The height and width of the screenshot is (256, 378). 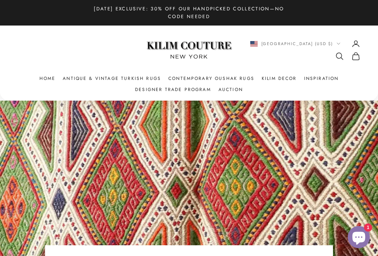 I want to click on summary: Kilim Decor, so click(x=279, y=78).